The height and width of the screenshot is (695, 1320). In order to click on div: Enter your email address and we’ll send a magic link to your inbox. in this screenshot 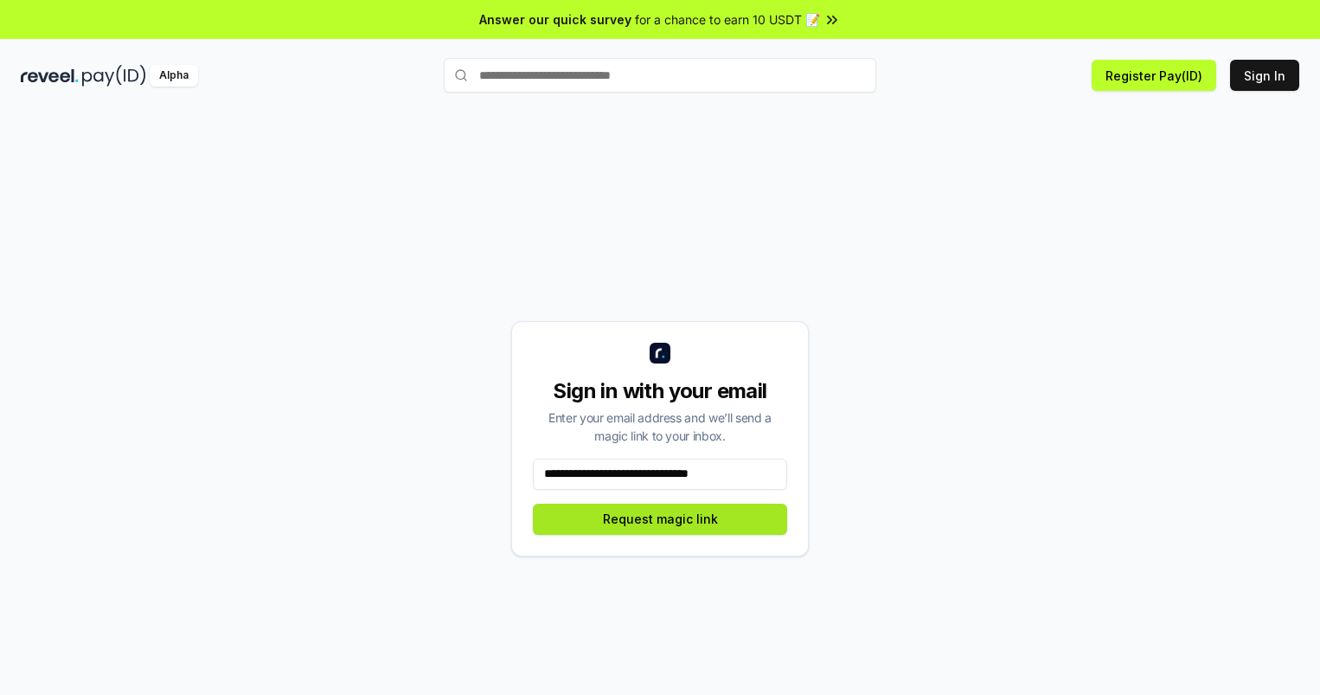, I will do `click(660, 426)`.